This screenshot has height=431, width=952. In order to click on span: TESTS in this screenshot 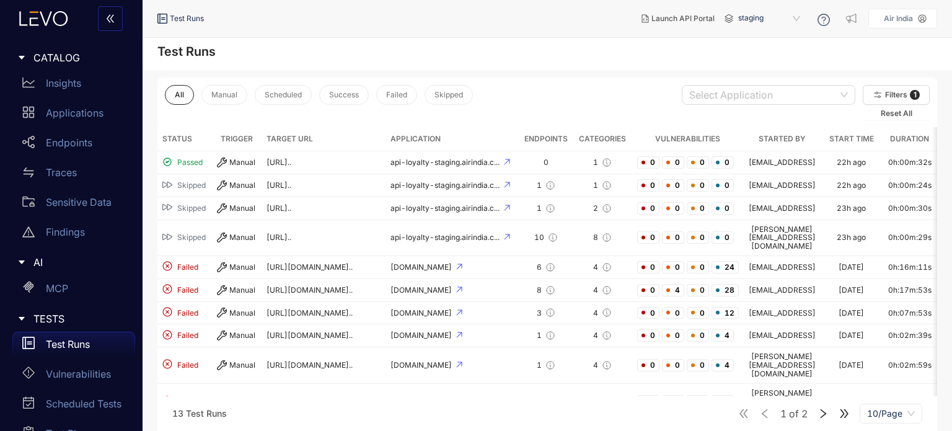, I will do `click(79, 319)`.